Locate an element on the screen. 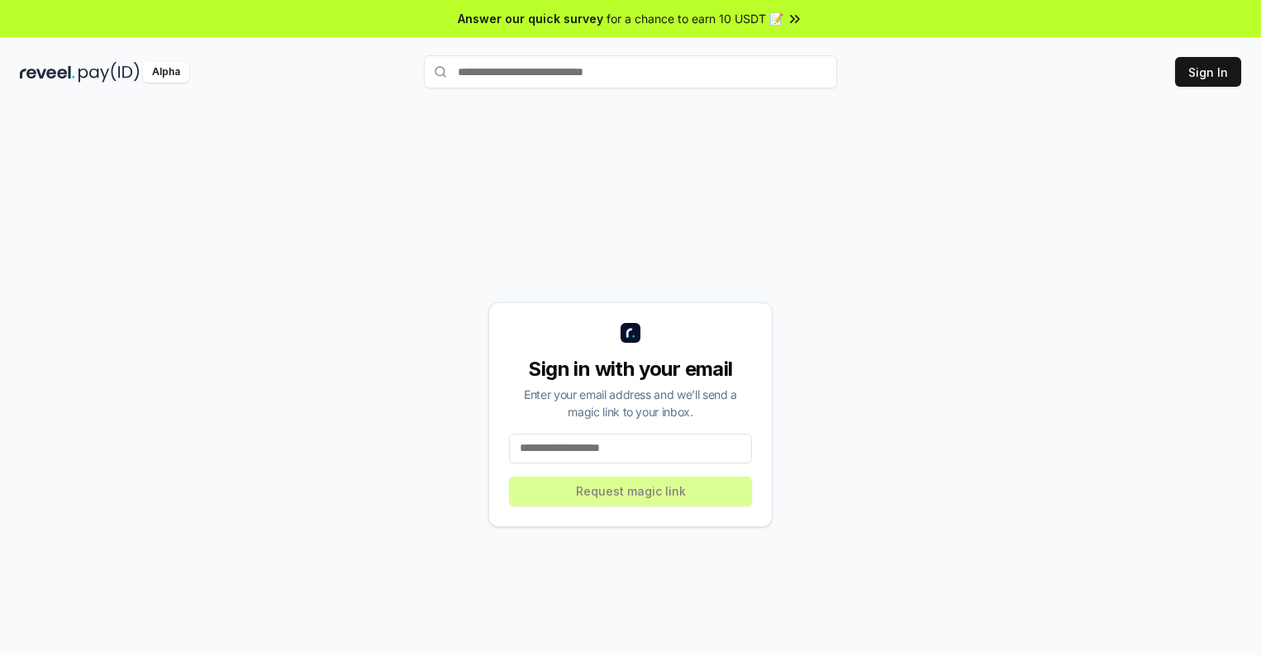 This screenshot has height=655, width=1261. img: reveel_dark is located at coordinates (47, 72).